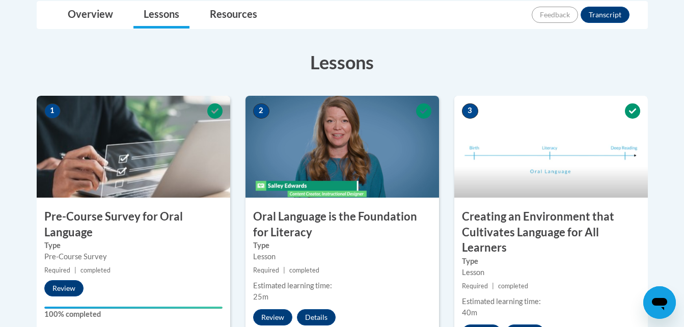  Describe the element at coordinates (261, 111) in the screenshot. I see `span: 2` at that location.